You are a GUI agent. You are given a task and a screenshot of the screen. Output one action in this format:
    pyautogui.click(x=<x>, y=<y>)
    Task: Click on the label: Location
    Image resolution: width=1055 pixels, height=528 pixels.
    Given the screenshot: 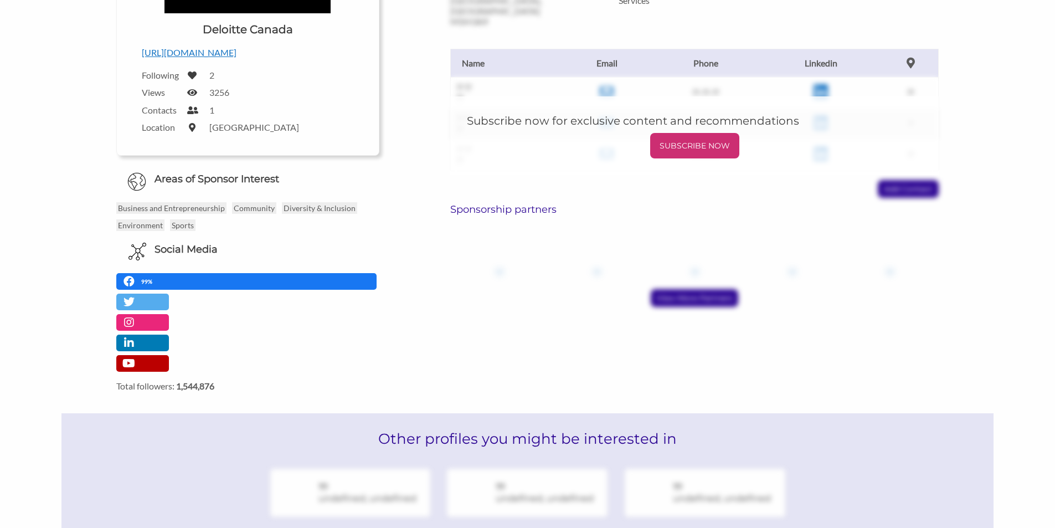 What is the action you would take?
    pyautogui.click(x=161, y=127)
    